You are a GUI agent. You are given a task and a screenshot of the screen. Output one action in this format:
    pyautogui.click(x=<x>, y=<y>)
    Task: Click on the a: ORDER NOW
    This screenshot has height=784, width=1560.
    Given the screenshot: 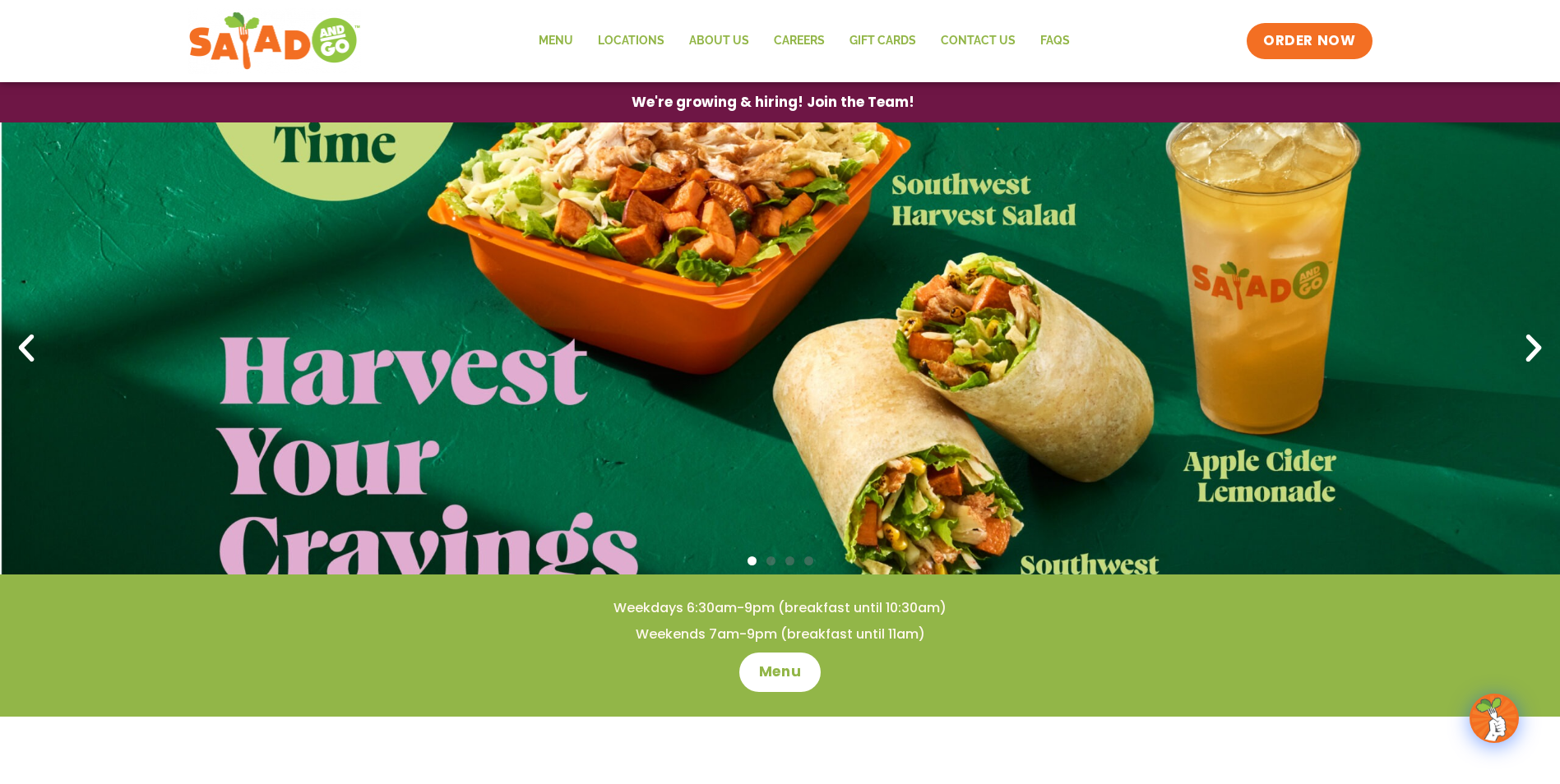 What is the action you would take?
    pyautogui.click(x=1309, y=41)
    